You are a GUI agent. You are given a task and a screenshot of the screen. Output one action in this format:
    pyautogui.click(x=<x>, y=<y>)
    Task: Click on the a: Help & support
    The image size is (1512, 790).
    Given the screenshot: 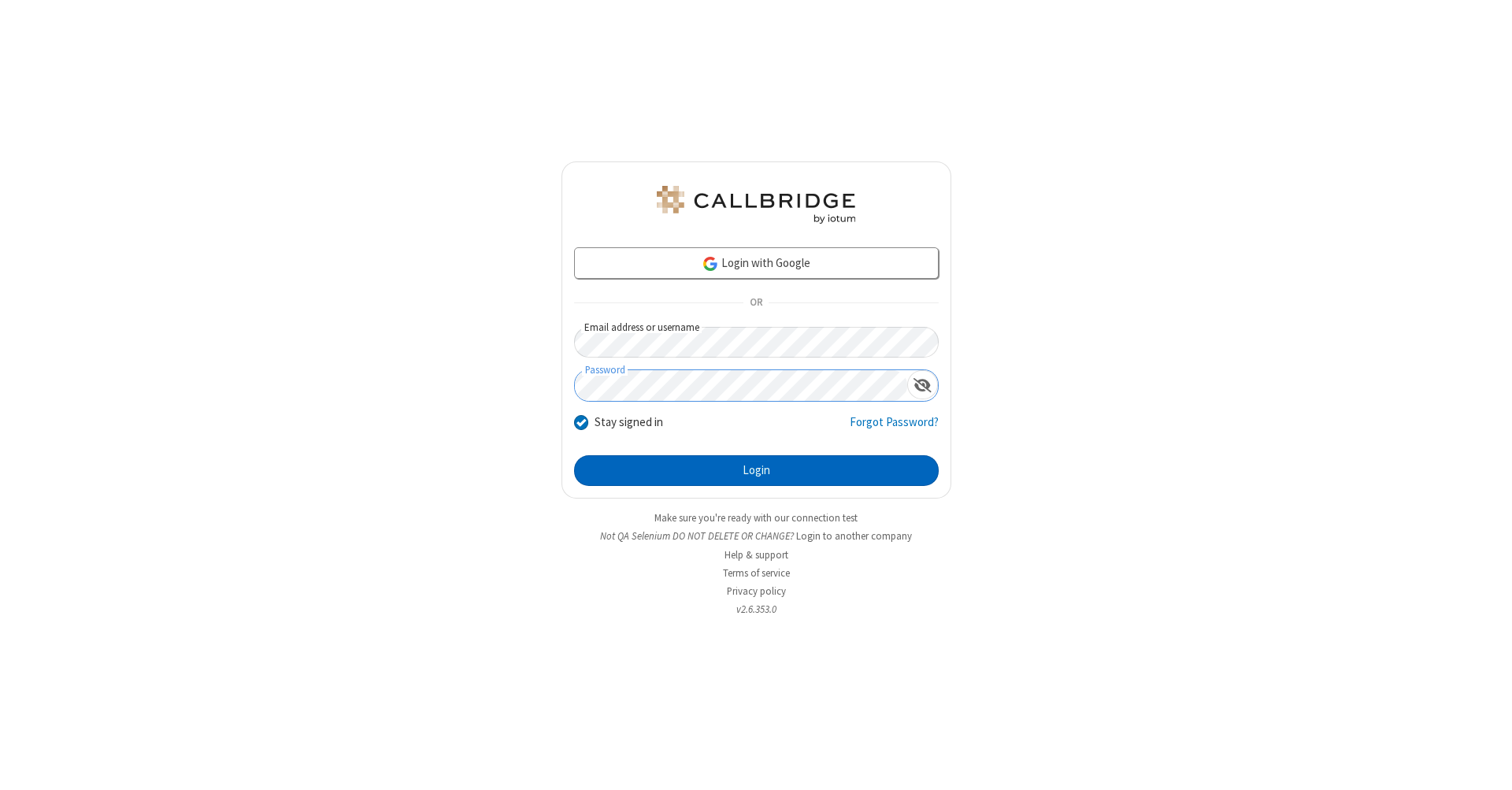 What is the action you would take?
    pyautogui.click(x=756, y=554)
    